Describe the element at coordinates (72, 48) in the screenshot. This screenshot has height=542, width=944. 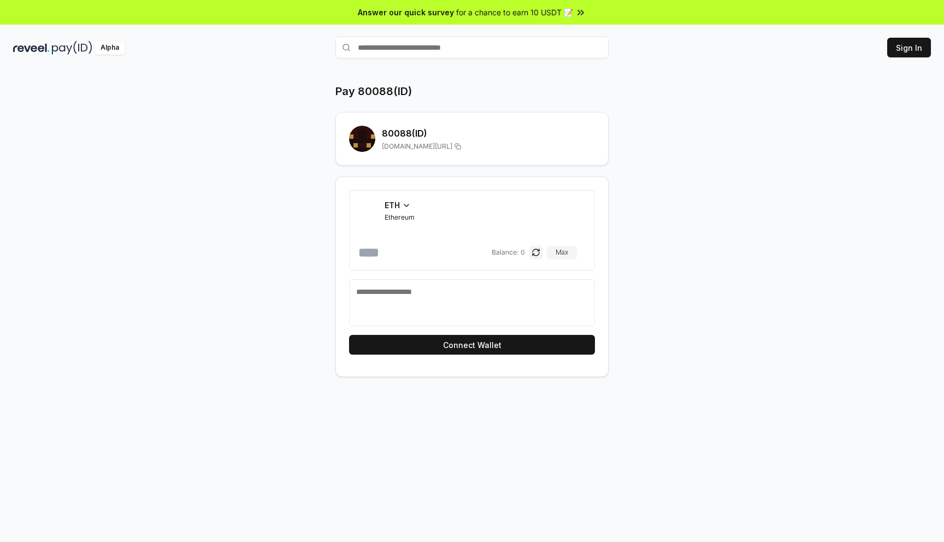
I see `img: pay_id` at that location.